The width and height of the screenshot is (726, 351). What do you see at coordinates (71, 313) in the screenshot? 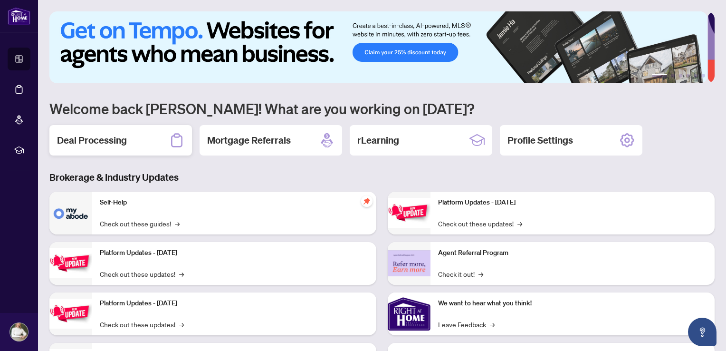
I see `img: Platform Updates - July 21, 2025` at bounding box center [71, 313].